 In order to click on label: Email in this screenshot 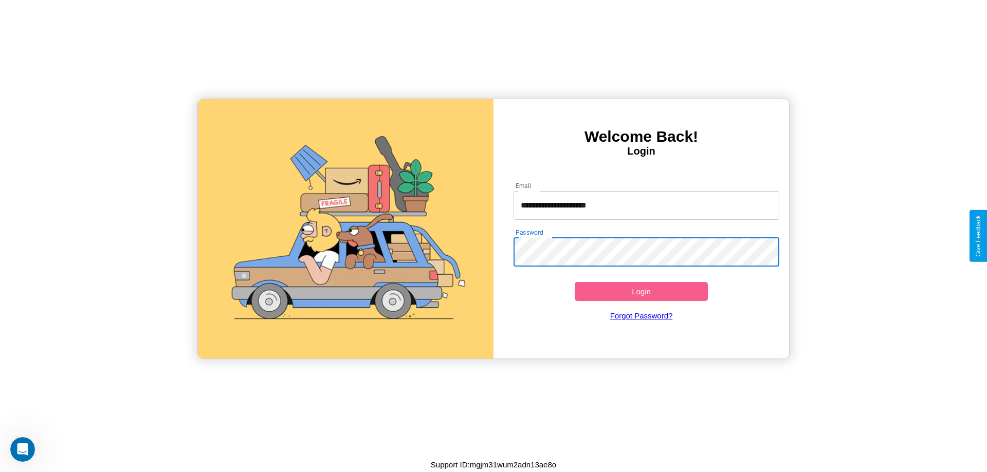, I will do `click(523, 186)`.